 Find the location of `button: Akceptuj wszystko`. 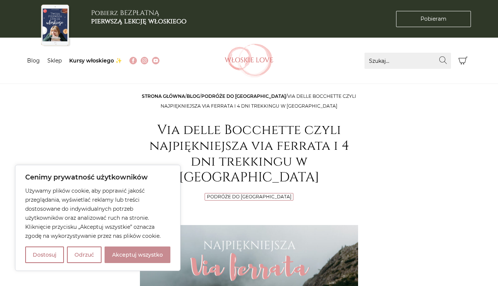

button: Akceptuj wszystko is located at coordinates (137, 255).